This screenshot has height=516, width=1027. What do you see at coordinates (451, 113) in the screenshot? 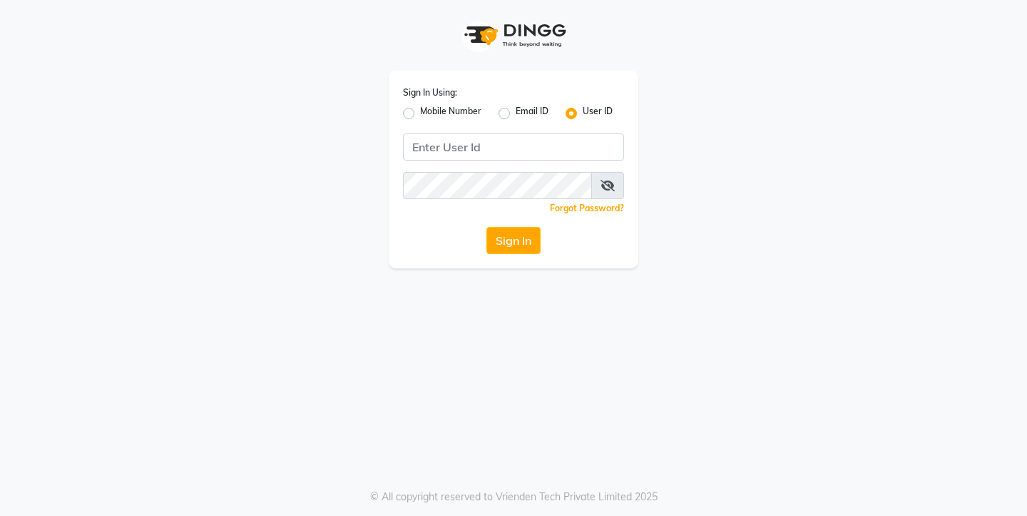
I see `label: Mobile Number` at bounding box center [451, 113].